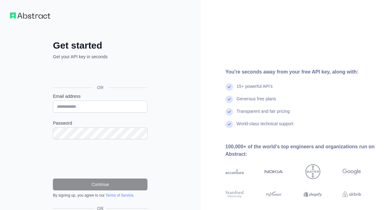  What do you see at coordinates (100, 123) in the screenshot?
I see `label: Password` at bounding box center [100, 123].